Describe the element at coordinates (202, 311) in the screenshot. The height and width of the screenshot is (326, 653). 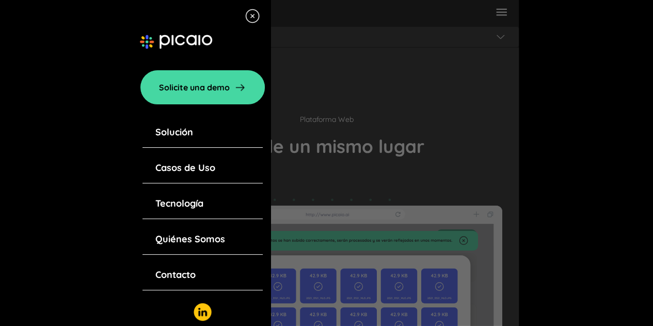
I see `img: linkedin-logo` at that location.